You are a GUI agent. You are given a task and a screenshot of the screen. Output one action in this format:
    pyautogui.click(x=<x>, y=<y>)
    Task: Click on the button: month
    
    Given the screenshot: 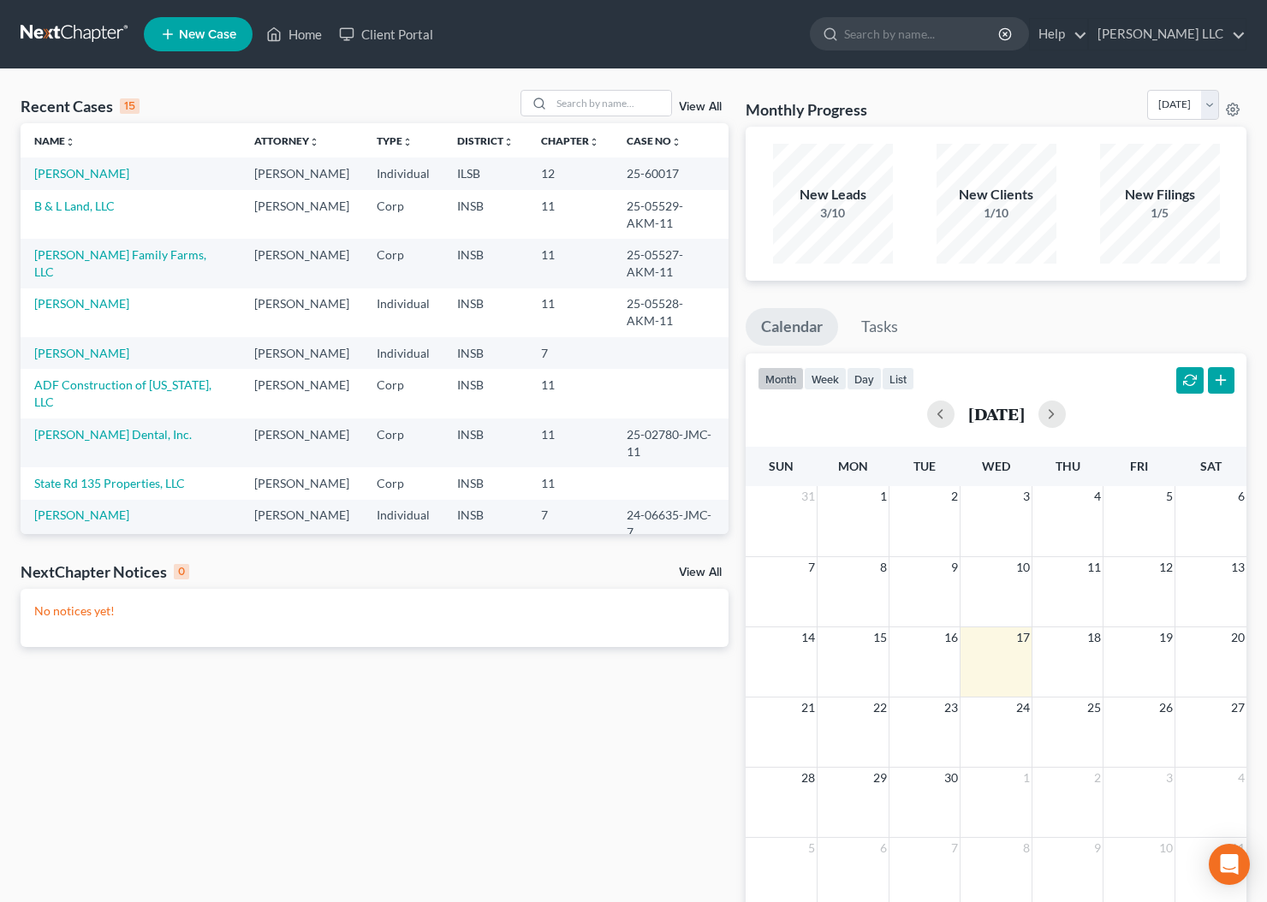 What is the action you would take?
    pyautogui.click(x=781, y=378)
    